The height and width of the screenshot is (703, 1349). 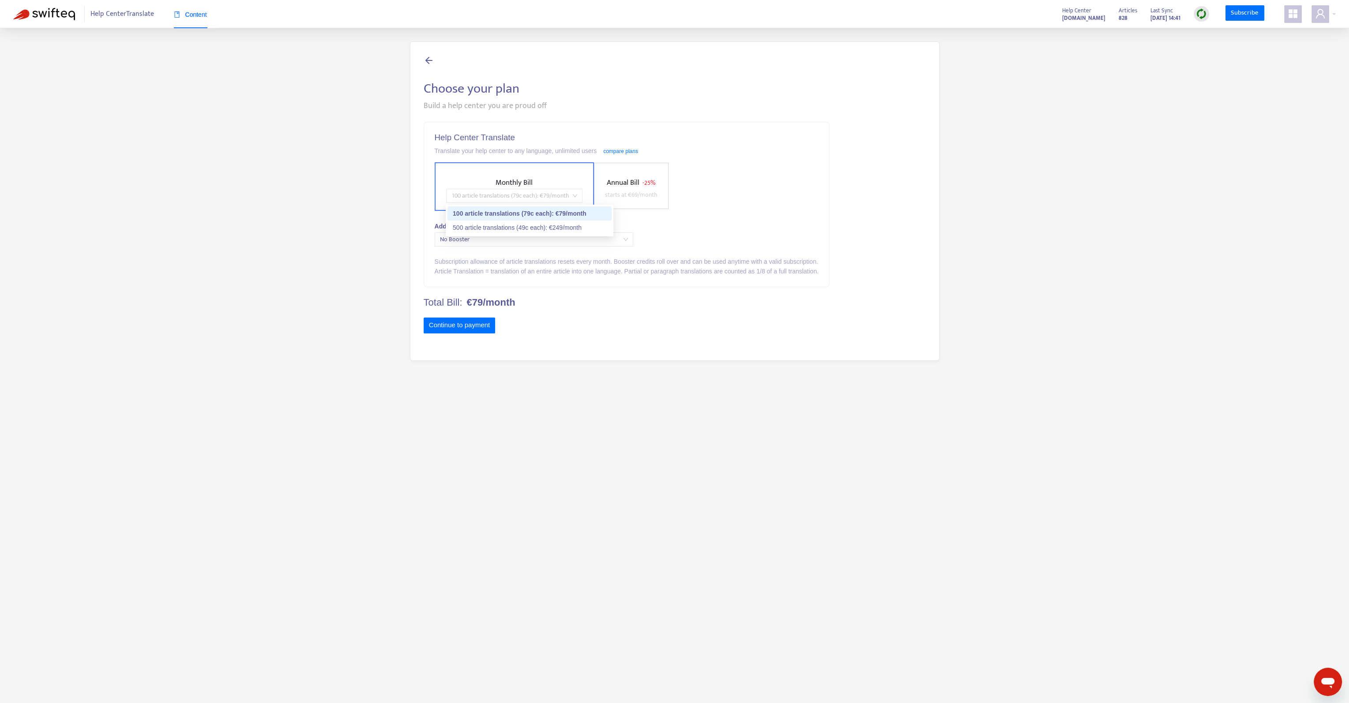 I want to click on span: Last Sync, so click(x=1161, y=11).